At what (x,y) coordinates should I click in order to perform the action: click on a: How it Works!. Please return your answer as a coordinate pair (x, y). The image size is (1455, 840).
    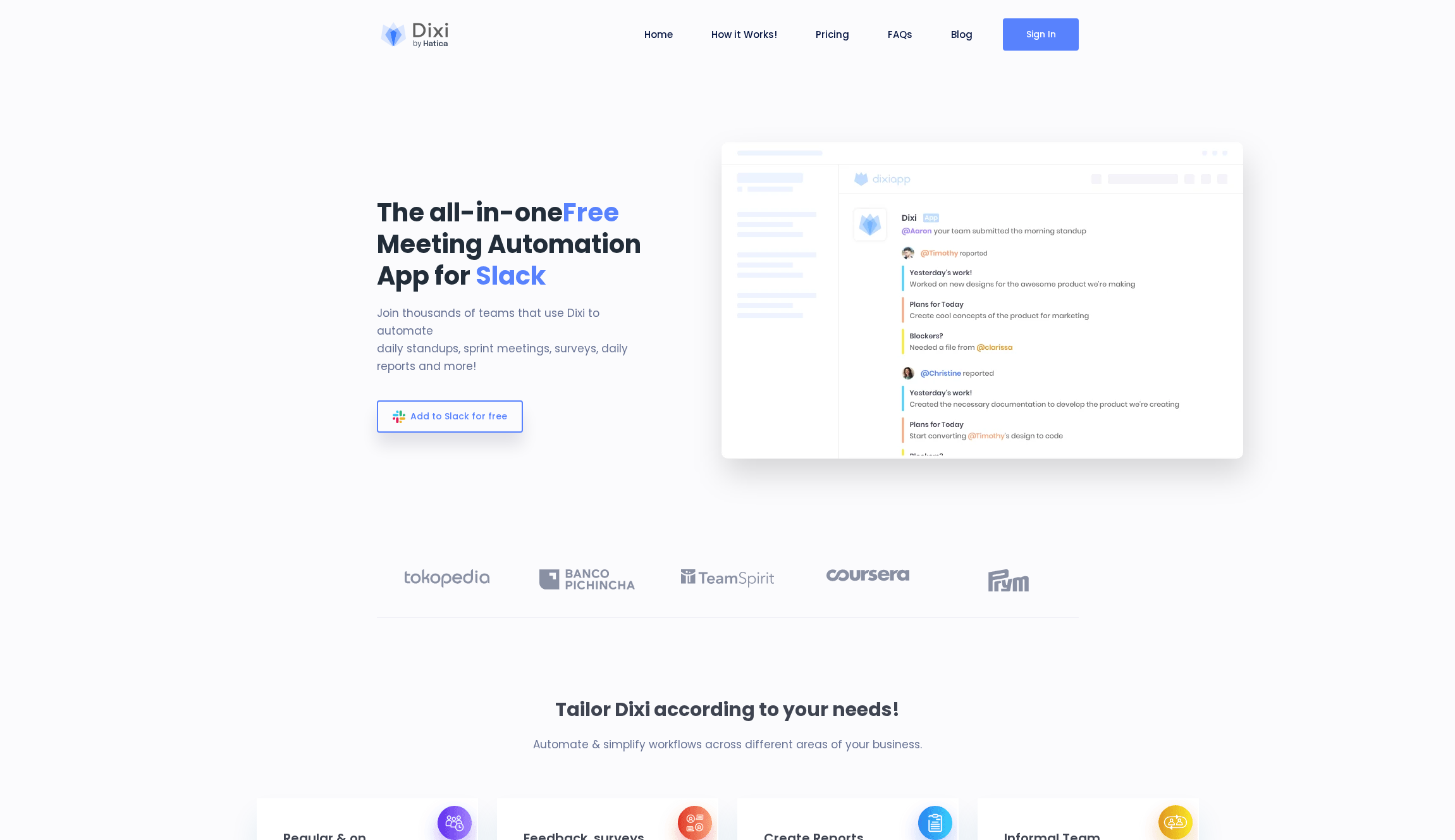
    Looking at the image, I should click on (744, 34).